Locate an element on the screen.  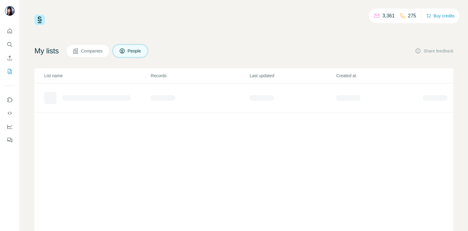
button: Quick start is located at coordinates (10, 31).